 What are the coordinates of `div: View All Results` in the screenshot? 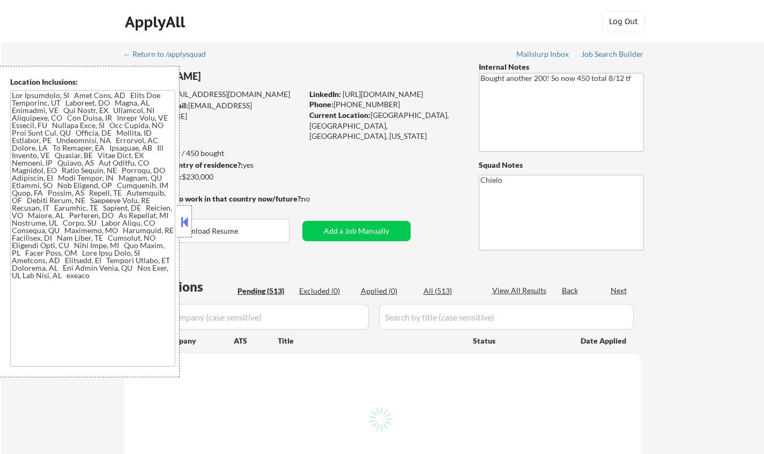 It's located at (520, 291).